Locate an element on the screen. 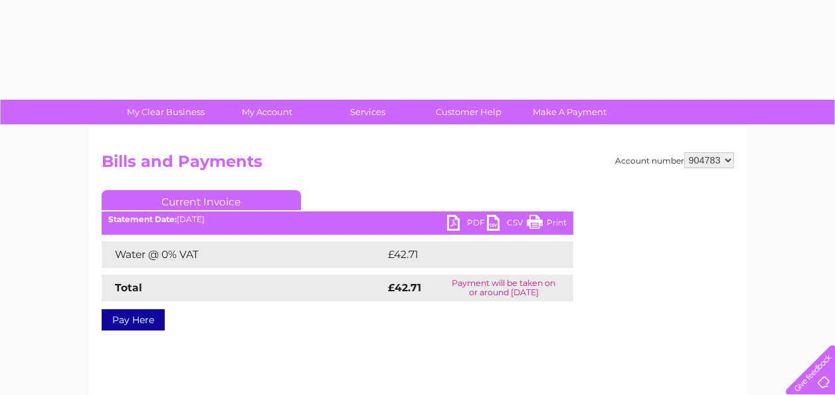 This screenshot has height=395, width=835. a: Services is located at coordinates (367, 112).